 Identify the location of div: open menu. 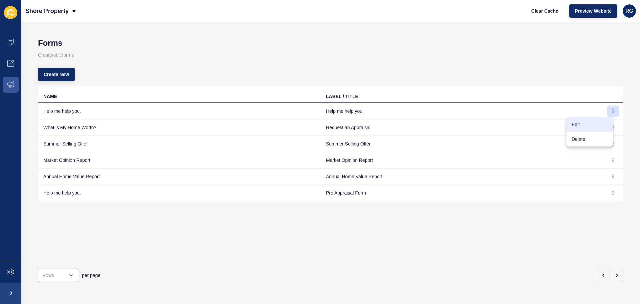
(58, 275).